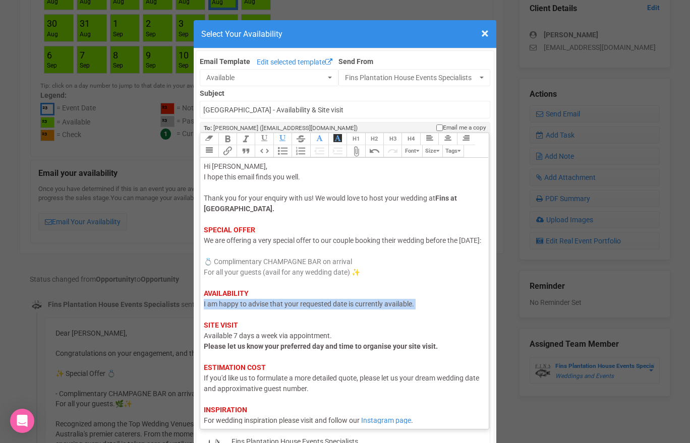 This screenshot has height=443, width=690. I want to click on span: For all your guests (avail for any wedding date) ✨, so click(282, 272).